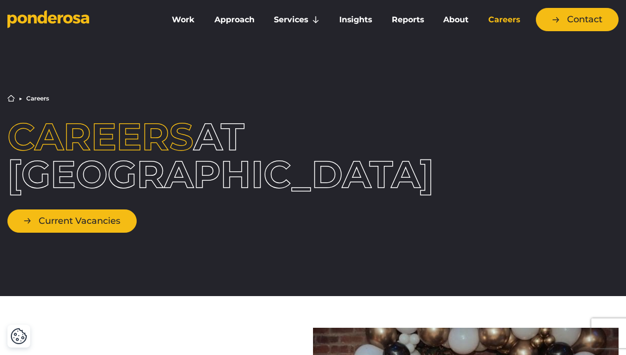 The image size is (626, 355). What do you see at coordinates (356, 20) in the screenshot?
I see `a: Insights` at bounding box center [356, 20].